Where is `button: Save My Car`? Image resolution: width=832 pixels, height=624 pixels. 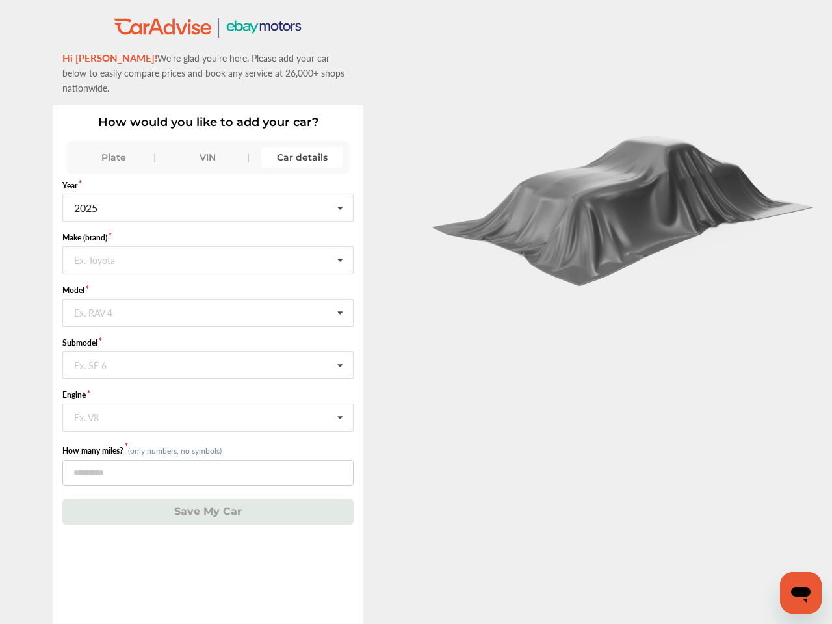
button: Save My Car is located at coordinates (208, 512).